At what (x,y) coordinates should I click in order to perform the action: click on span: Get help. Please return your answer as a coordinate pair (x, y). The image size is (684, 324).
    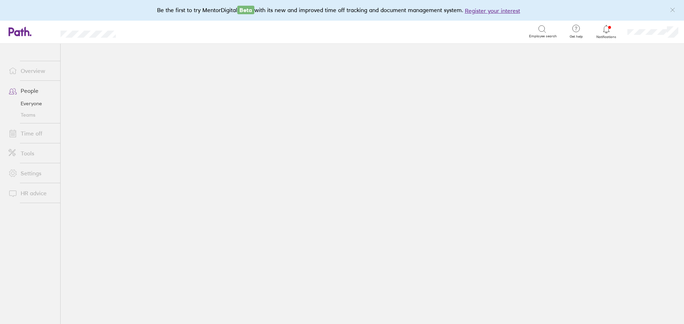
    Looking at the image, I should click on (576, 37).